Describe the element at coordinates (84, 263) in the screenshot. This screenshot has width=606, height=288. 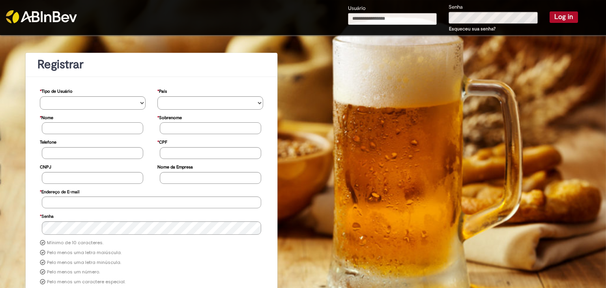
I see `label: Pelo menos uma letra minúscula.` at that location.